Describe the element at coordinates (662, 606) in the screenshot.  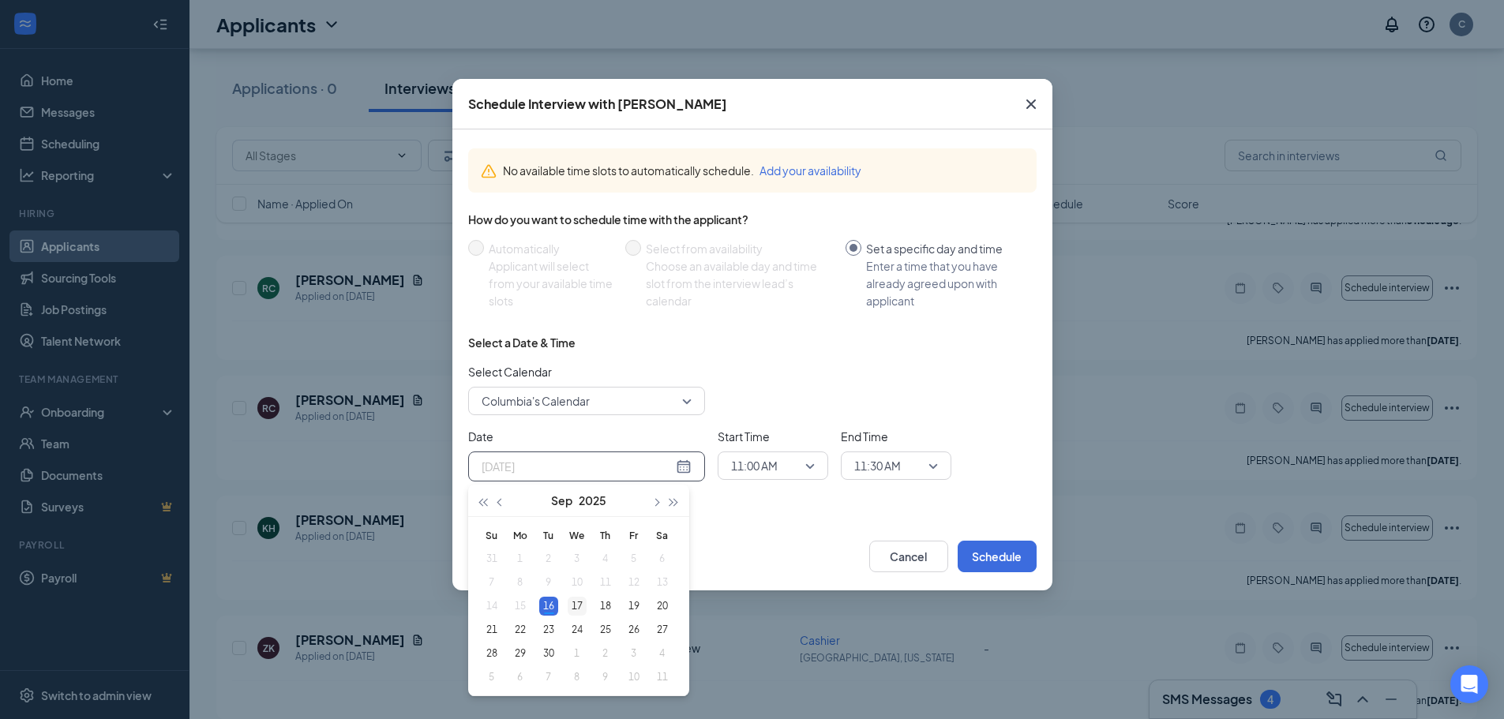
I see `div: 20` at that location.